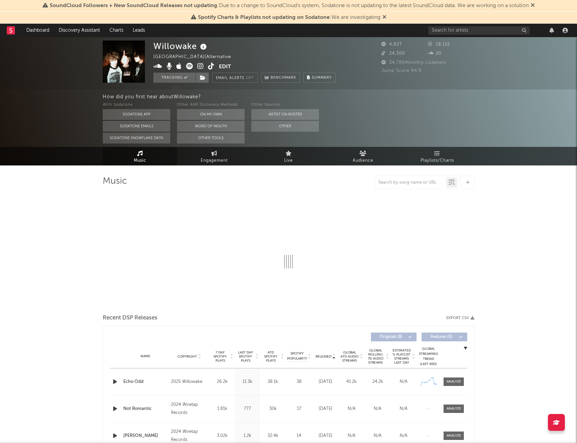 The width and height of the screenshot is (577, 443). Describe the element at coordinates (225, 67) in the screenshot. I see `button: Edit` at that location.